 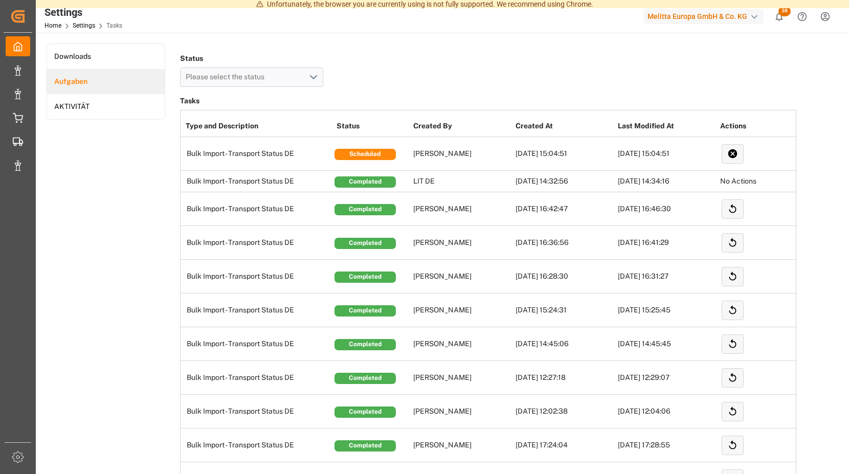 I want to click on button: open menu, so click(x=251, y=77).